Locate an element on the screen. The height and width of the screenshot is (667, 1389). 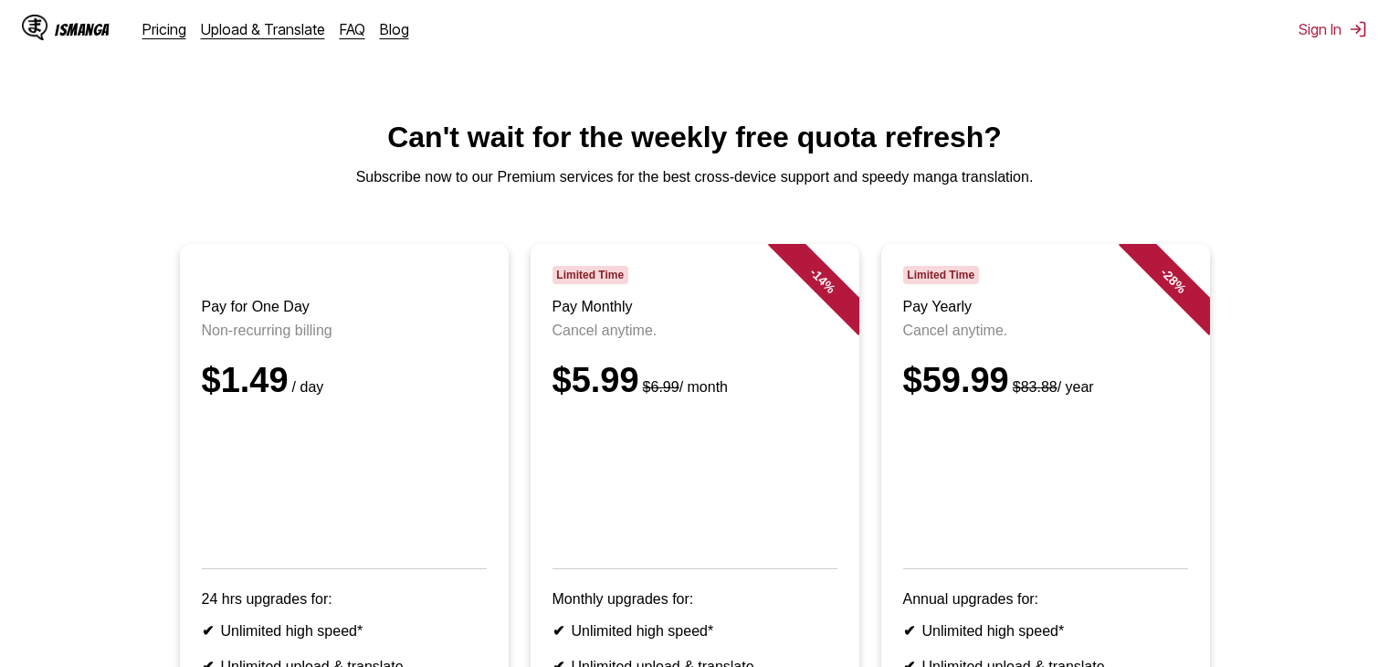
a: IsManga LogoIsManga is located at coordinates (82, 29).